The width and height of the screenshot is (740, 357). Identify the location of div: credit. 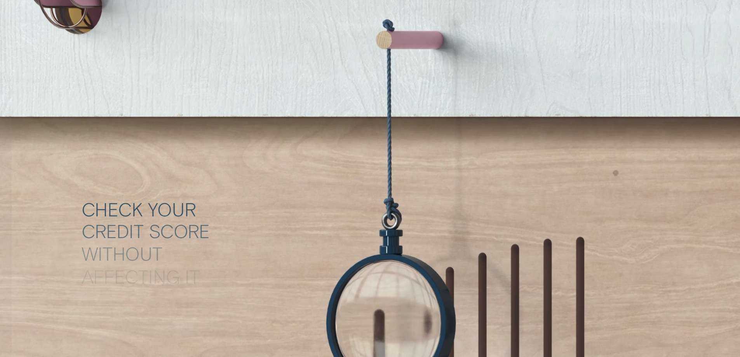
(113, 231).